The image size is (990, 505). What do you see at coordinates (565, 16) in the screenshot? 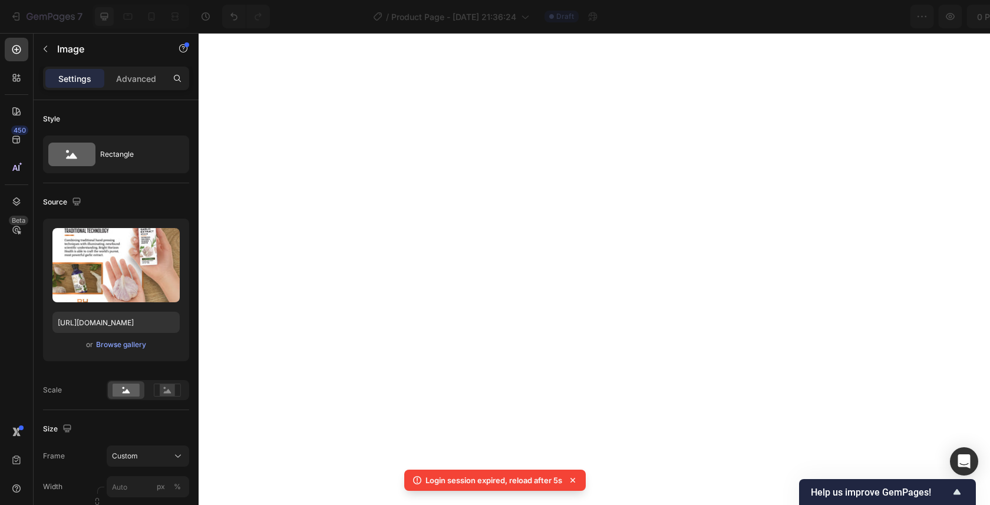
I see `span: Draft` at bounding box center [565, 16].